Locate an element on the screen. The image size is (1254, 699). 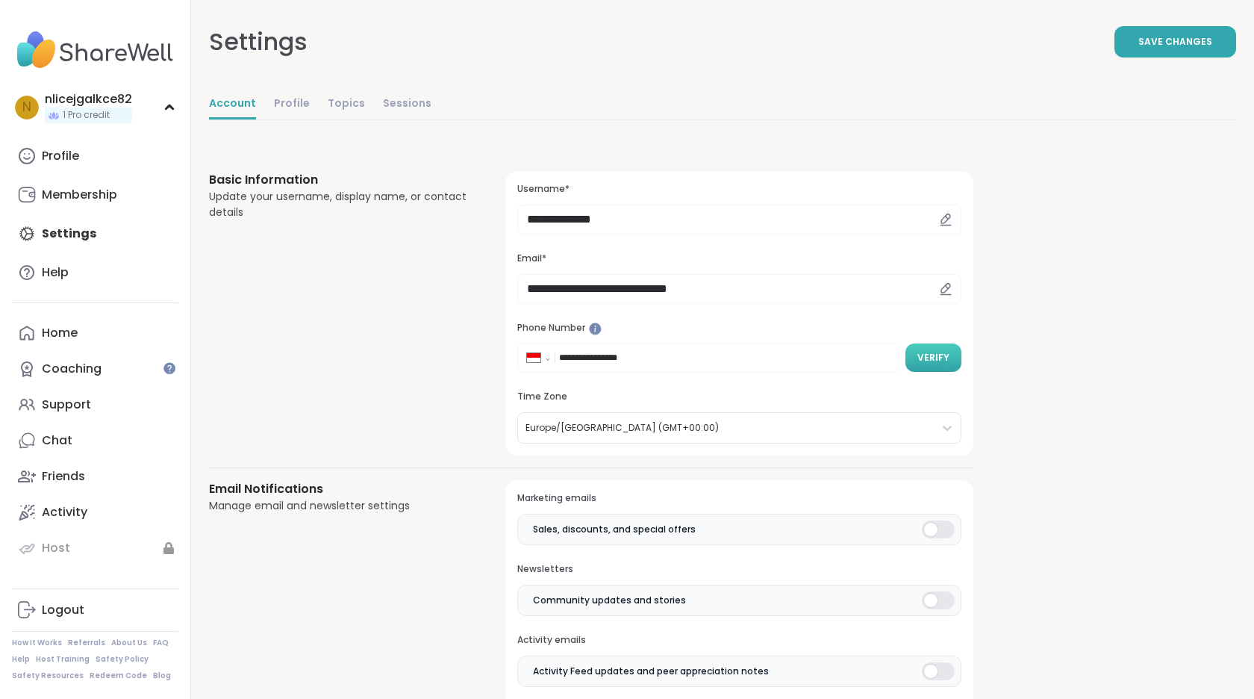
a: Chat is located at coordinates (95, 440).